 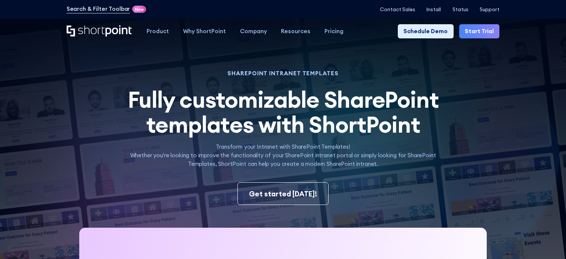 I want to click on div: Why ShortPoint, so click(x=204, y=31).